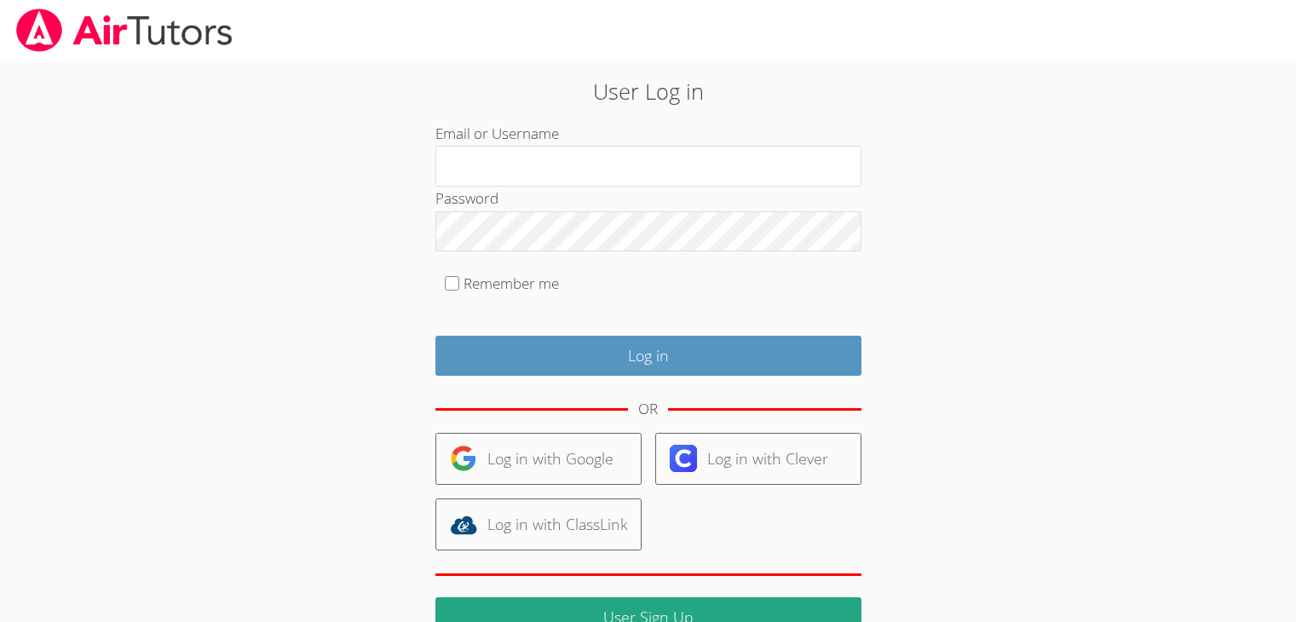 The width and height of the screenshot is (1296, 622). Describe the element at coordinates (463, 458) in the screenshot. I see `img: google-logo-50288ca7cdecda66e5e0955fdab243c47b7ad437acaf1139b6f446037453330a.svg` at that location.